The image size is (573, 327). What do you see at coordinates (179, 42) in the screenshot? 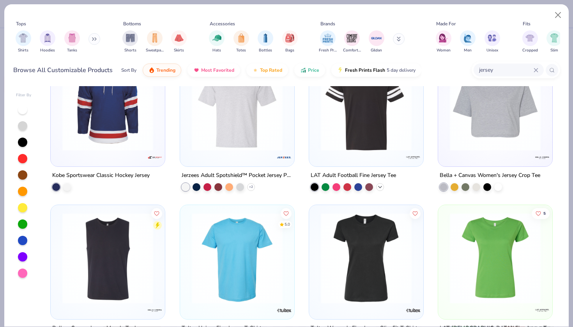
I see `div: filter for Skirts` at bounding box center [179, 42].